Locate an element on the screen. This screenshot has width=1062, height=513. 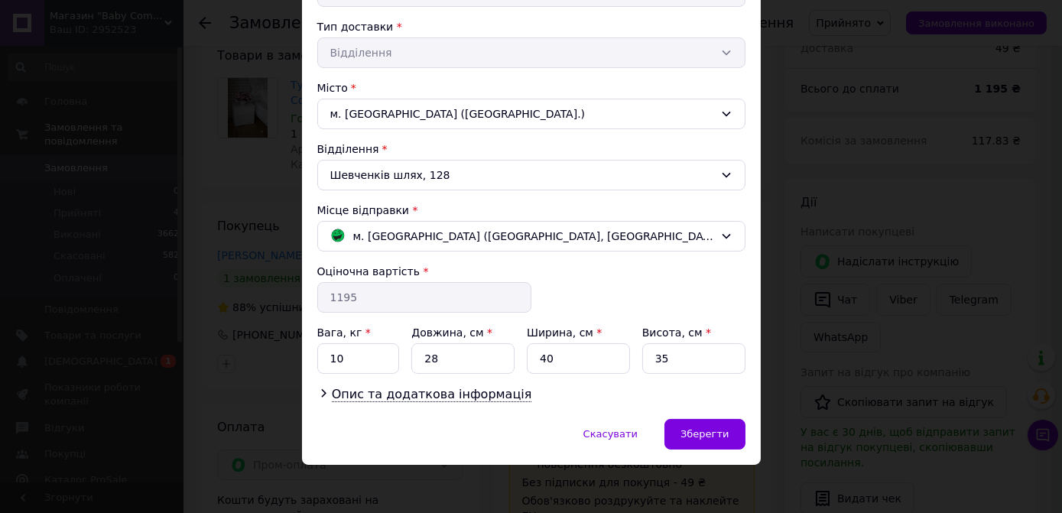
label: Ширина, см is located at coordinates (564, 332).